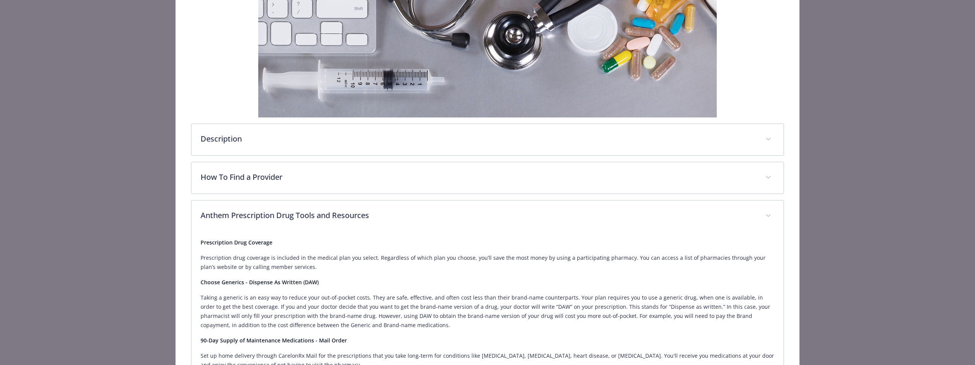 Image resolution: width=975 pixels, height=365 pixels. I want to click on div: Anthem Prescription Drug Tools and Resources, so click(487, 216).